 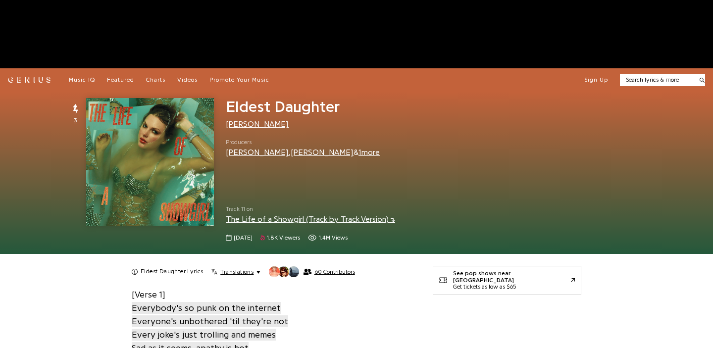 What do you see at coordinates (156, 80) in the screenshot?
I see `span: Charts` at bounding box center [156, 80].